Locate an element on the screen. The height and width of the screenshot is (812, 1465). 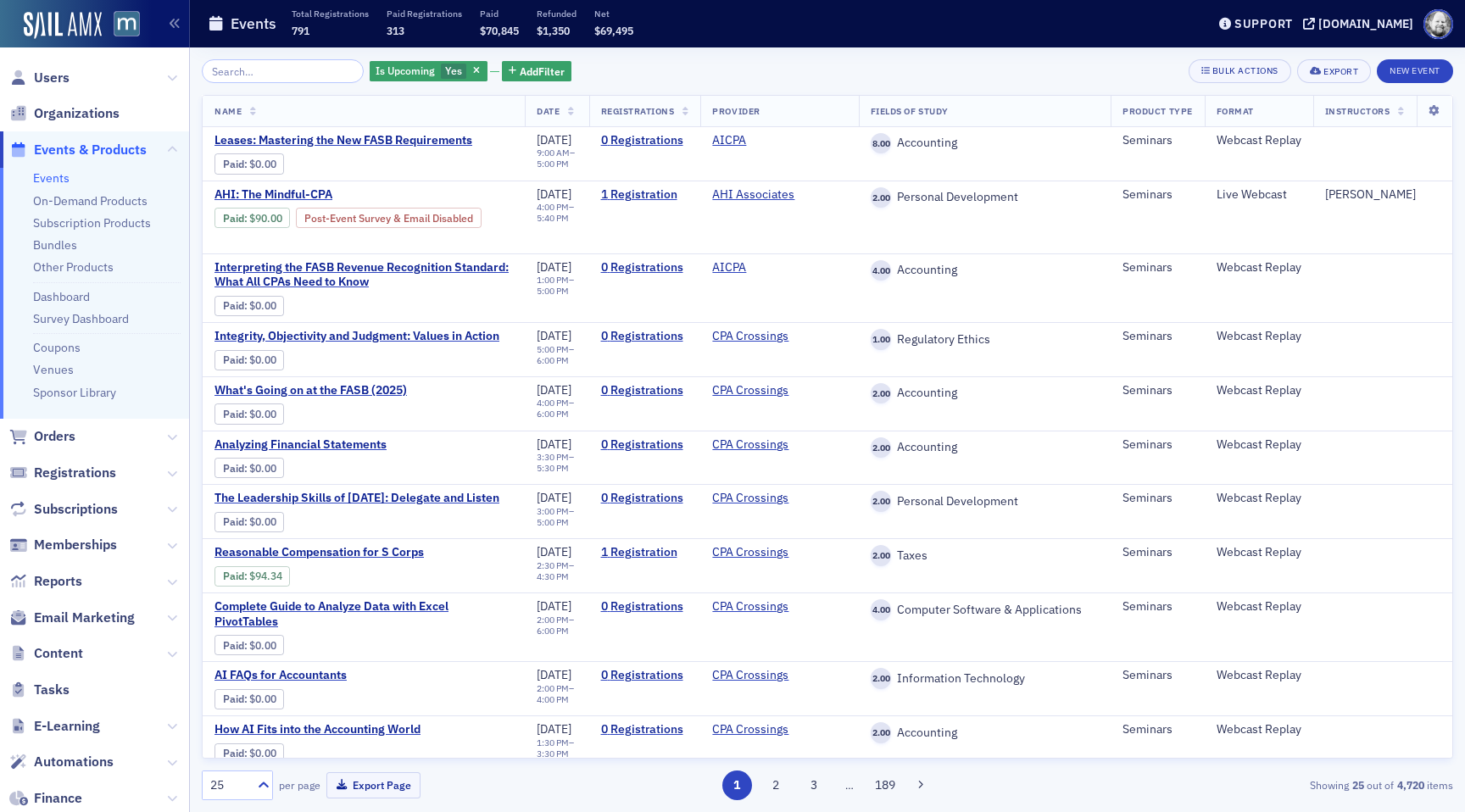
a: E-Learning is located at coordinates (54, 727).